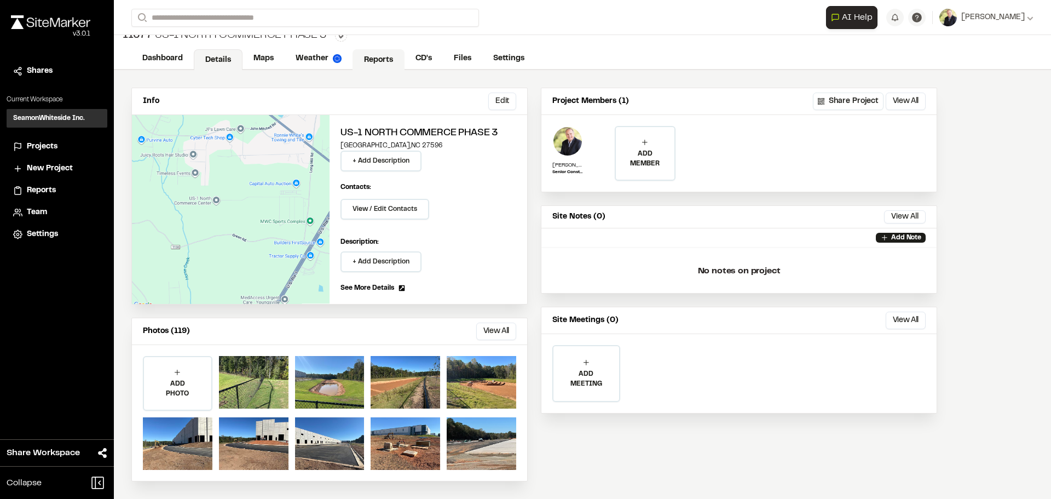 This screenshot has width=1051, height=499. Describe the element at coordinates (424, 59) in the screenshot. I see `a: CD's` at that location.